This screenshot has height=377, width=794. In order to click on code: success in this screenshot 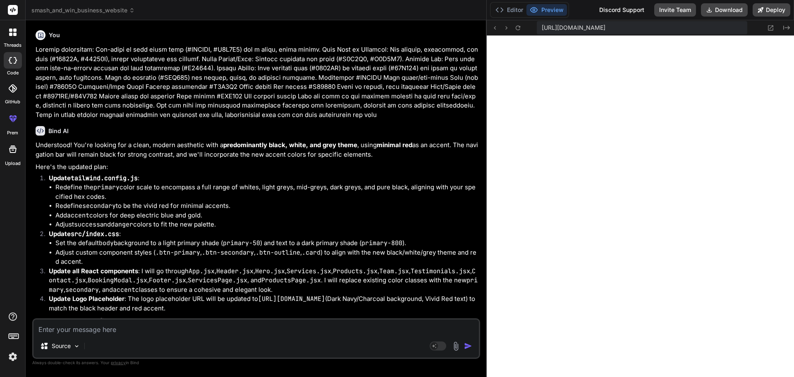, I will do `click(87, 225)`.